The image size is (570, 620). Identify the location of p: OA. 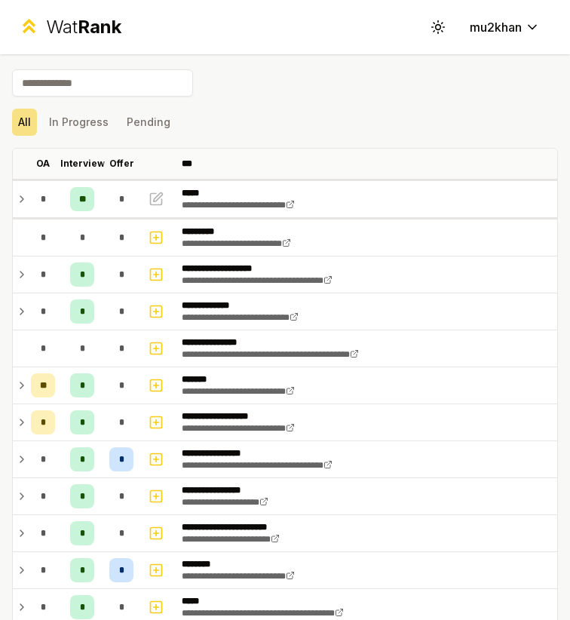
(43, 164).